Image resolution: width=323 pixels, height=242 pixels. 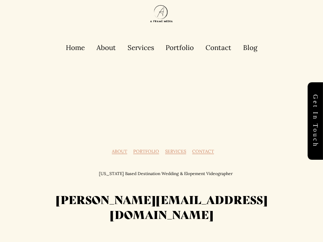 What do you see at coordinates (179, 48) in the screenshot?
I see `a: Portfolio` at bounding box center [179, 48].